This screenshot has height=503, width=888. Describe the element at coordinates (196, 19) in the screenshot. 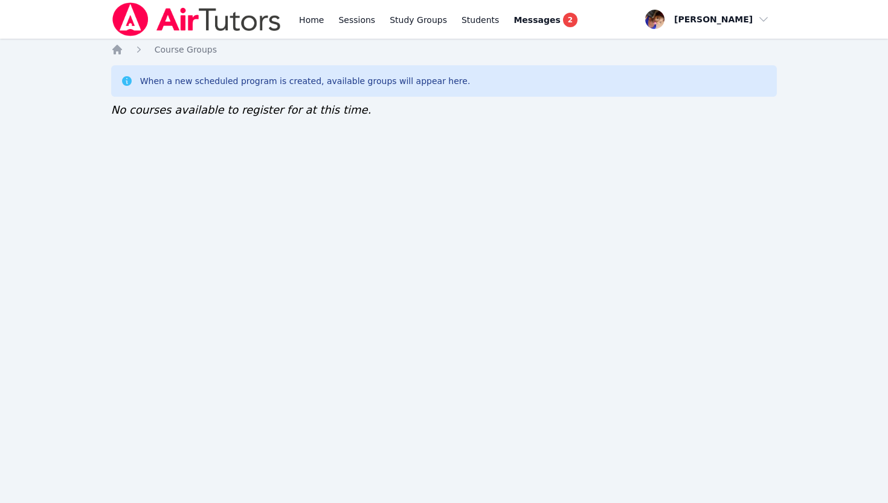

I see `img: Air Tutors` at that location.